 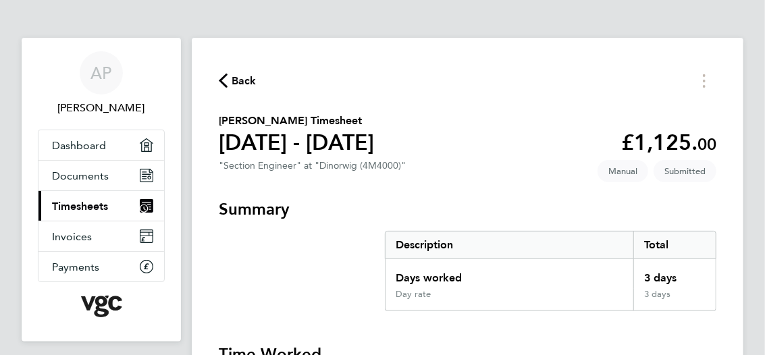 I want to click on span: 00, so click(x=707, y=144).